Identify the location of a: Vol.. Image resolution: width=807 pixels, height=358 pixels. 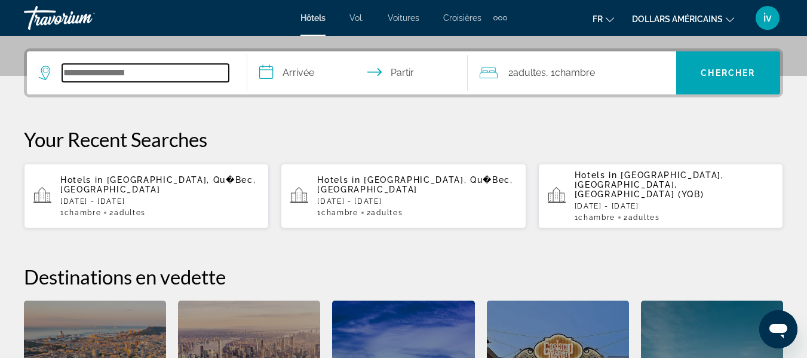
(357, 18).